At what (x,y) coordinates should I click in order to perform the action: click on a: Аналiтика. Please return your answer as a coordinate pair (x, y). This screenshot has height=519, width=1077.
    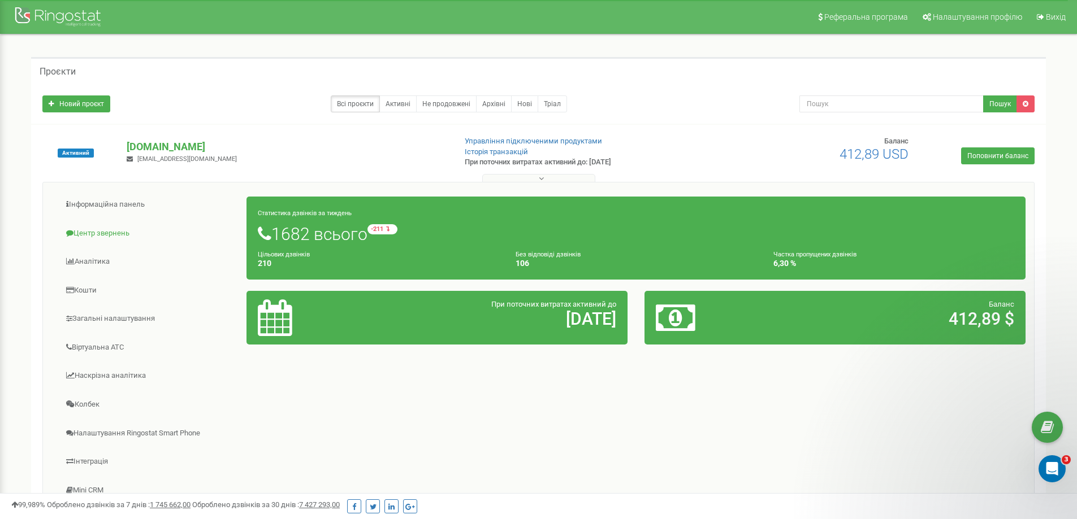
    Looking at the image, I should click on (149, 262).